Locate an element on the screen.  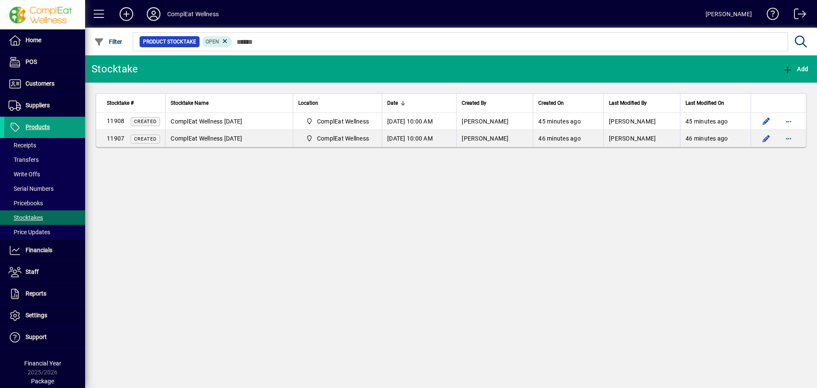
a: Knowledge Base is located at coordinates (770, 15).